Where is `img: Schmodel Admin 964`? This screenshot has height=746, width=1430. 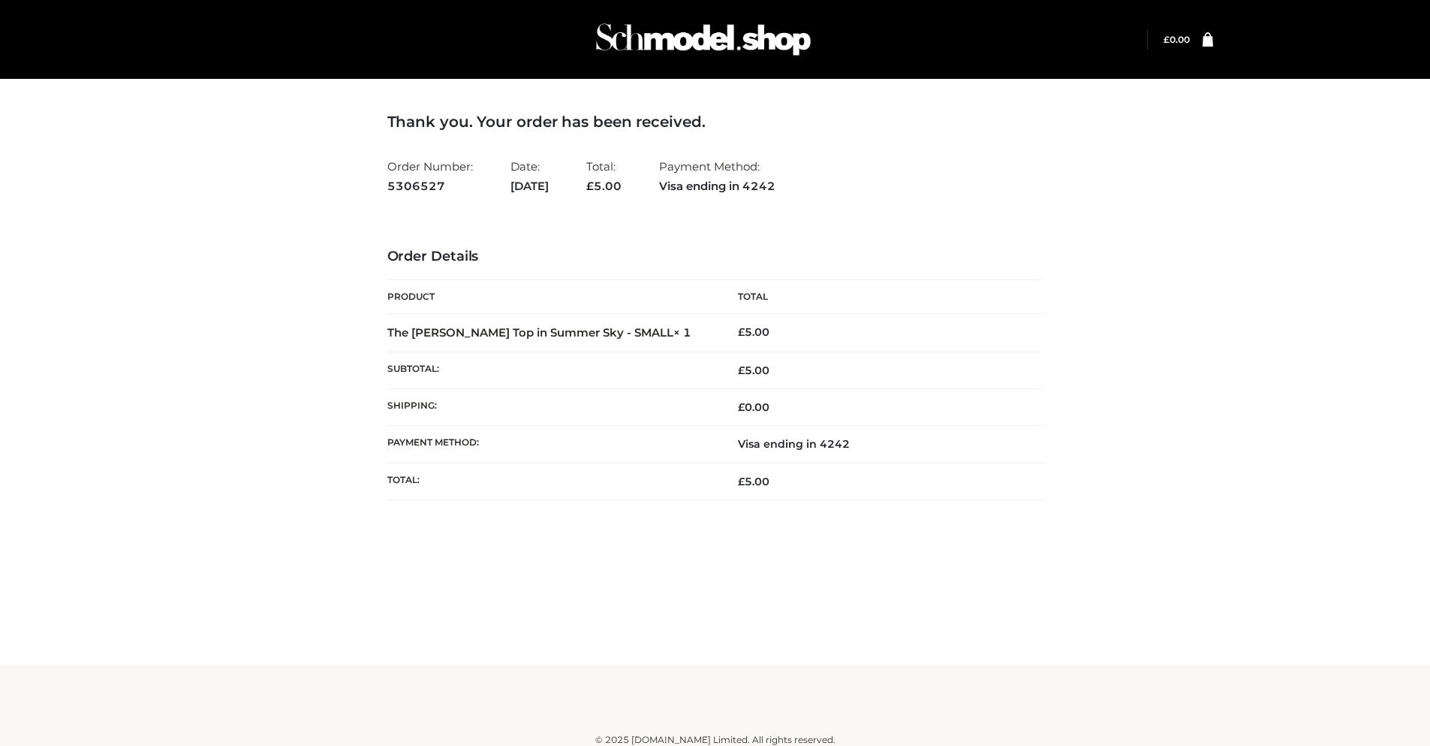 img: Schmodel Admin 964 is located at coordinates (704, 39).